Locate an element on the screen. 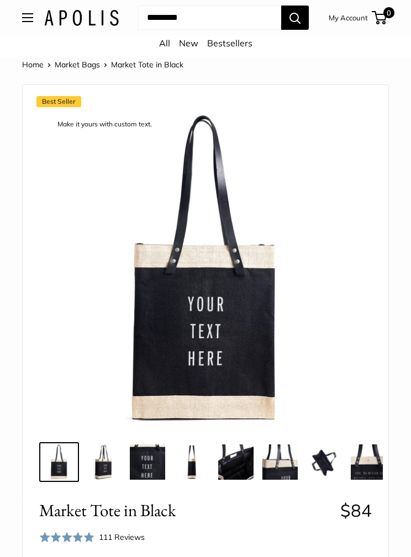 This screenshot has width=411, height=557. span: Best Seller is located at coordinates (59, 102).